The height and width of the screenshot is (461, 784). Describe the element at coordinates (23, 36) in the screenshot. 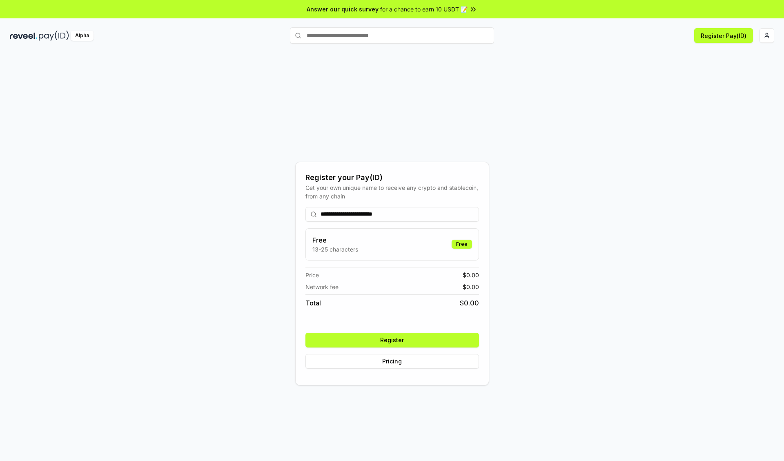

I see `img: reveel_dark` at that location.